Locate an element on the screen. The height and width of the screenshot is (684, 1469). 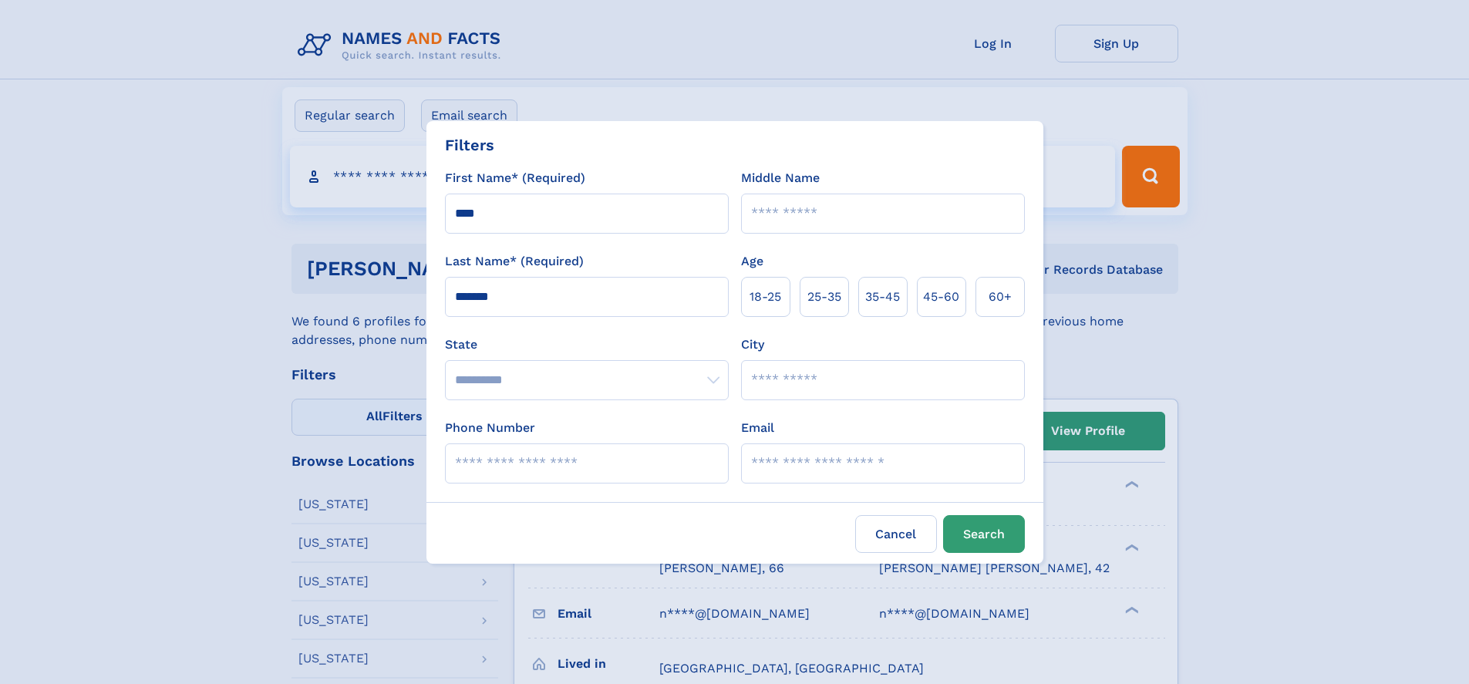
label: Email is located at coordinates (757, 428).